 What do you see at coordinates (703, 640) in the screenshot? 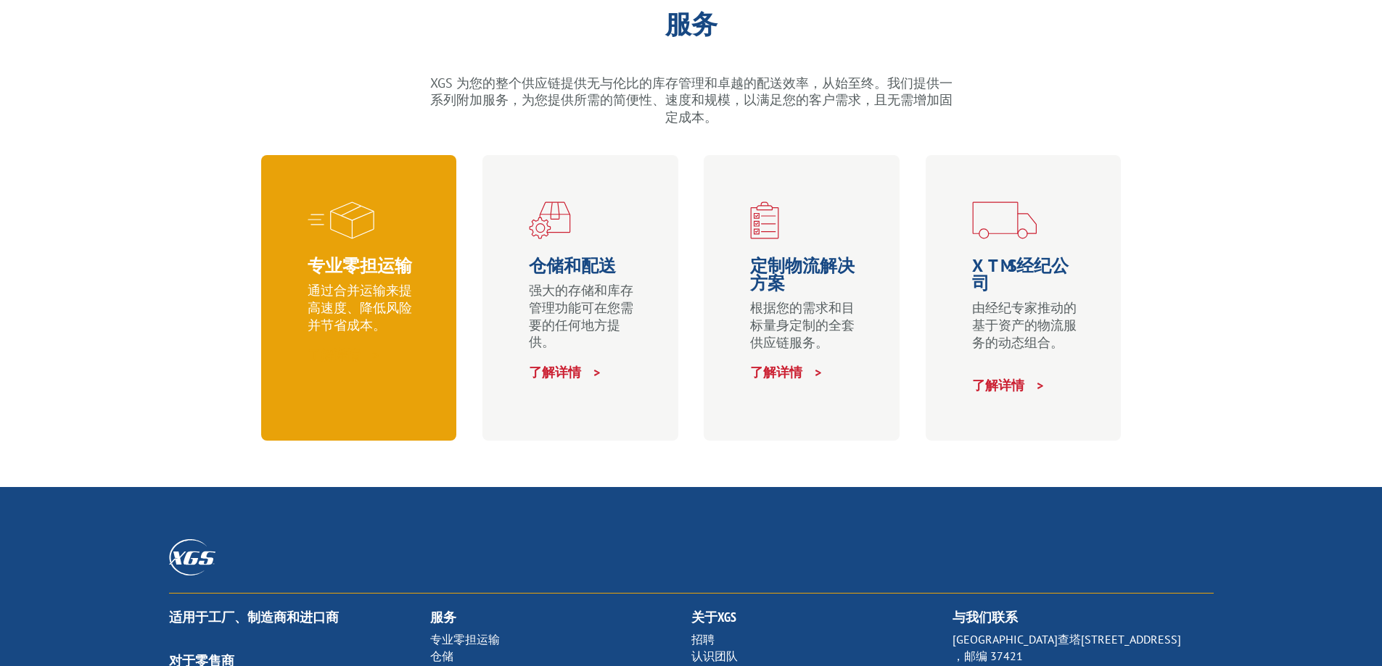
I see `font: 招聘` at bounding box center [703, 640].